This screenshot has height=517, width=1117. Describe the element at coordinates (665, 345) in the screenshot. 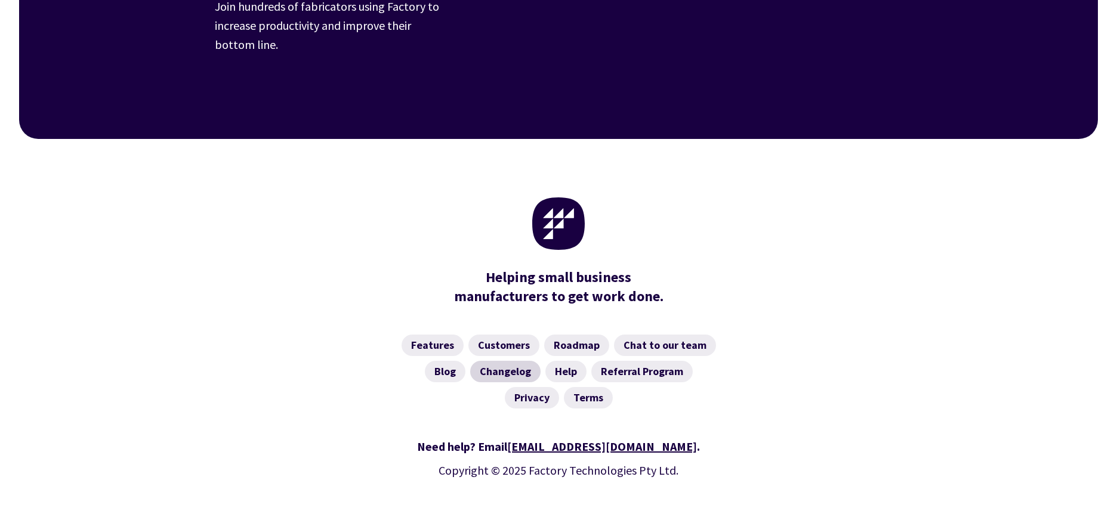

I see `a: Chat to our team` at that location.